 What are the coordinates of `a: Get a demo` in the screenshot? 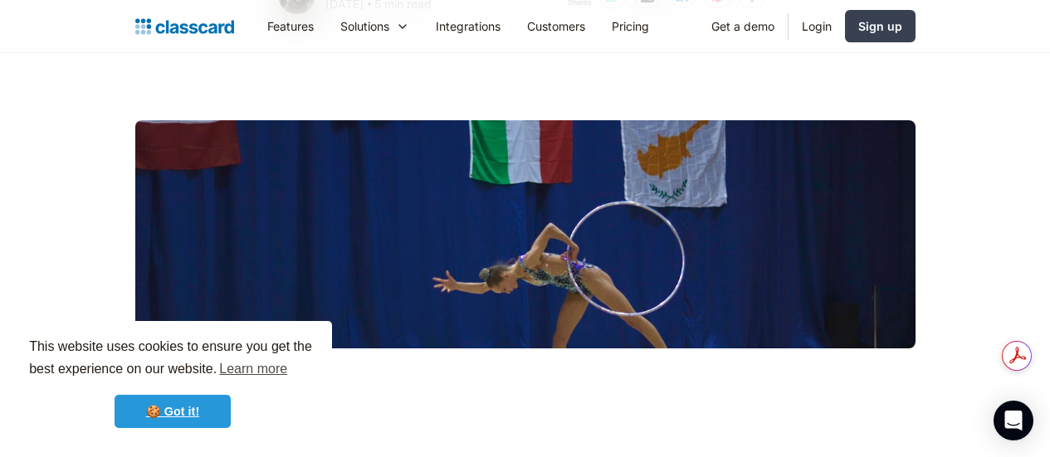 It's located at (743, 26).